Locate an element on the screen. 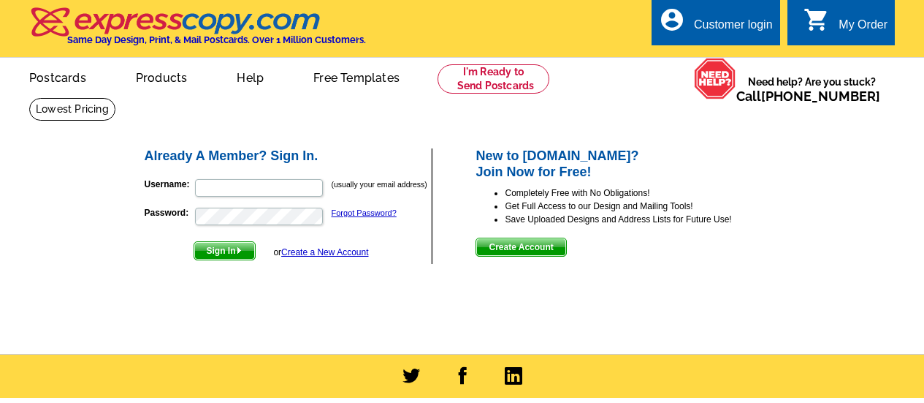  a: Same Day Design, Print, & Mail Postcards. Over 1 Million Customers. is located at coordinates (197, 31).